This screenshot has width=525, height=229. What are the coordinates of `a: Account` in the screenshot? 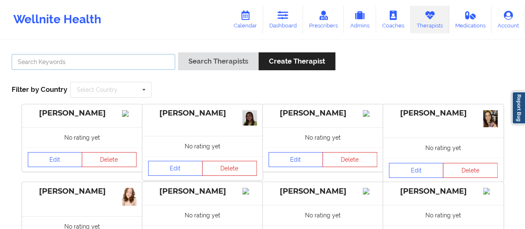 It's located at (508, 19).